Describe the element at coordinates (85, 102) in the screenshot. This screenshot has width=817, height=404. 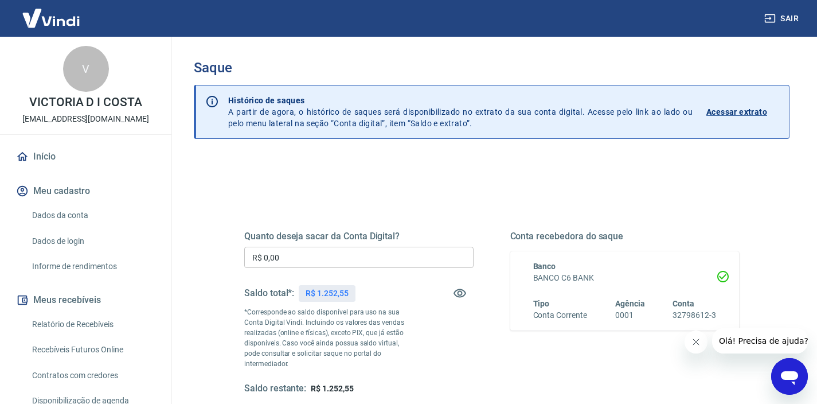
I see `p: VICTORIA D I COSTA` at that location.